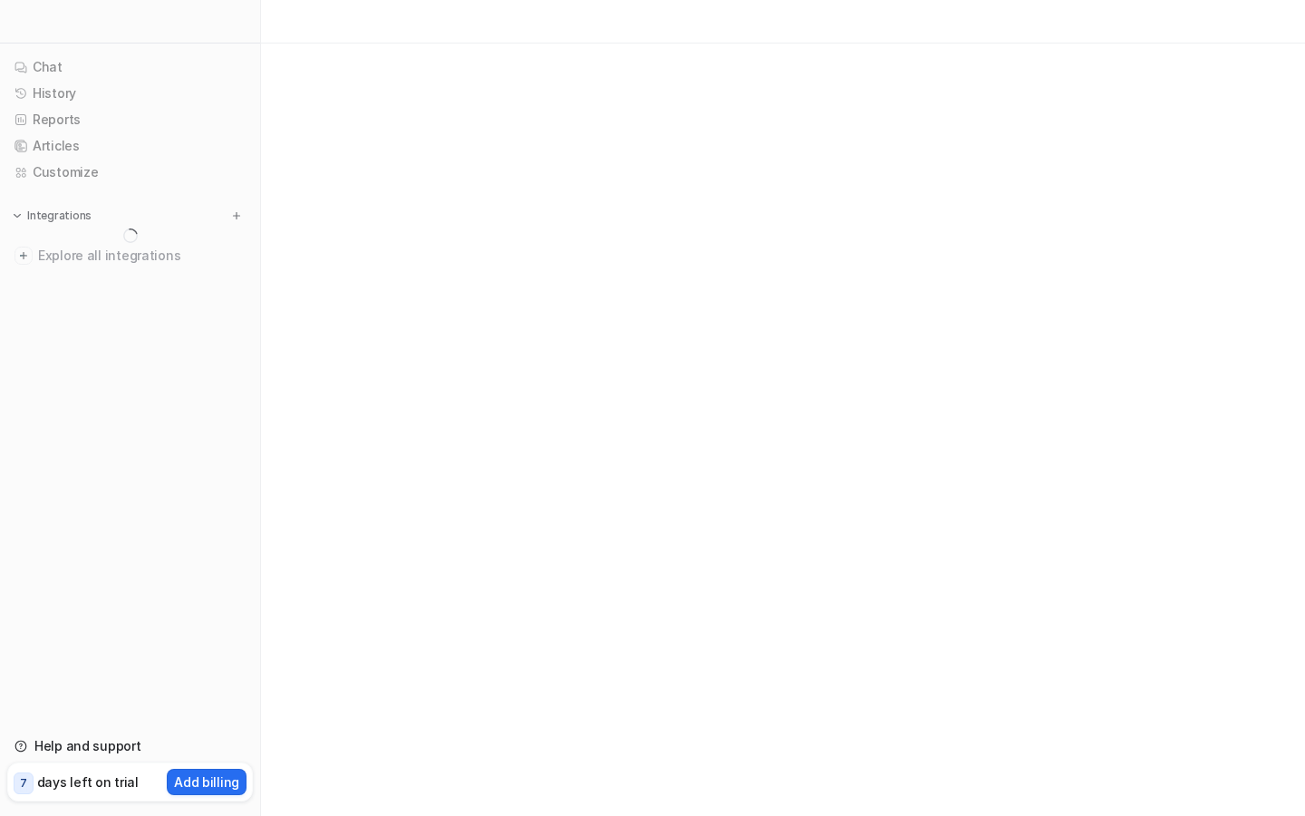 The image size is (1305, 816). What do you see at coordinates (52, 216) in the screenshot?
I see `button: Integrations` at bounding box center [52, 216].